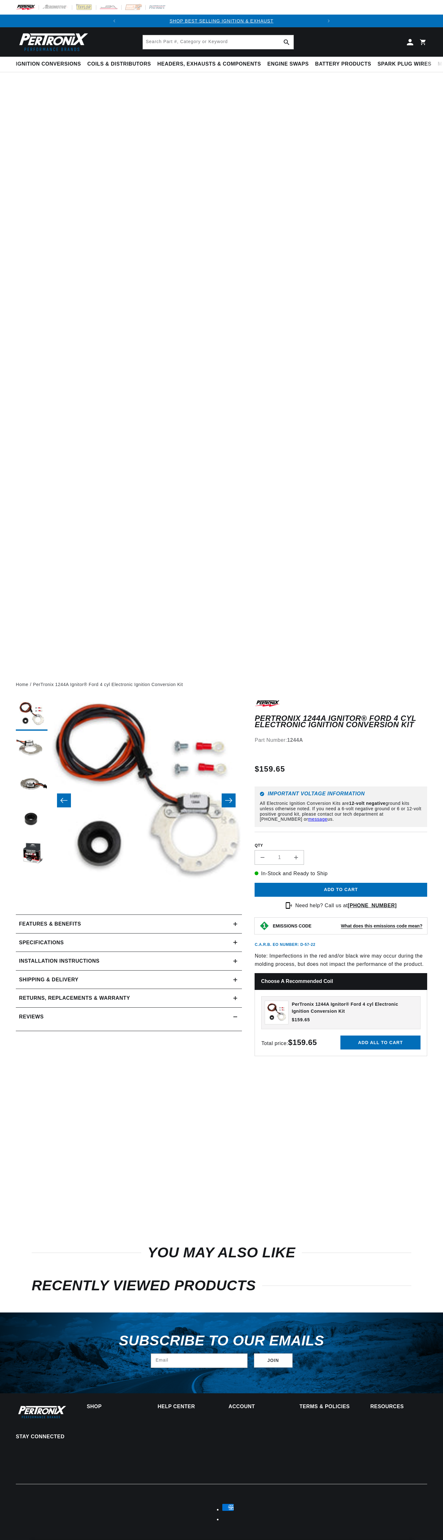  Describe the element at coordinates (22, 684) in the screenshot. I see `a: Home` at that location.